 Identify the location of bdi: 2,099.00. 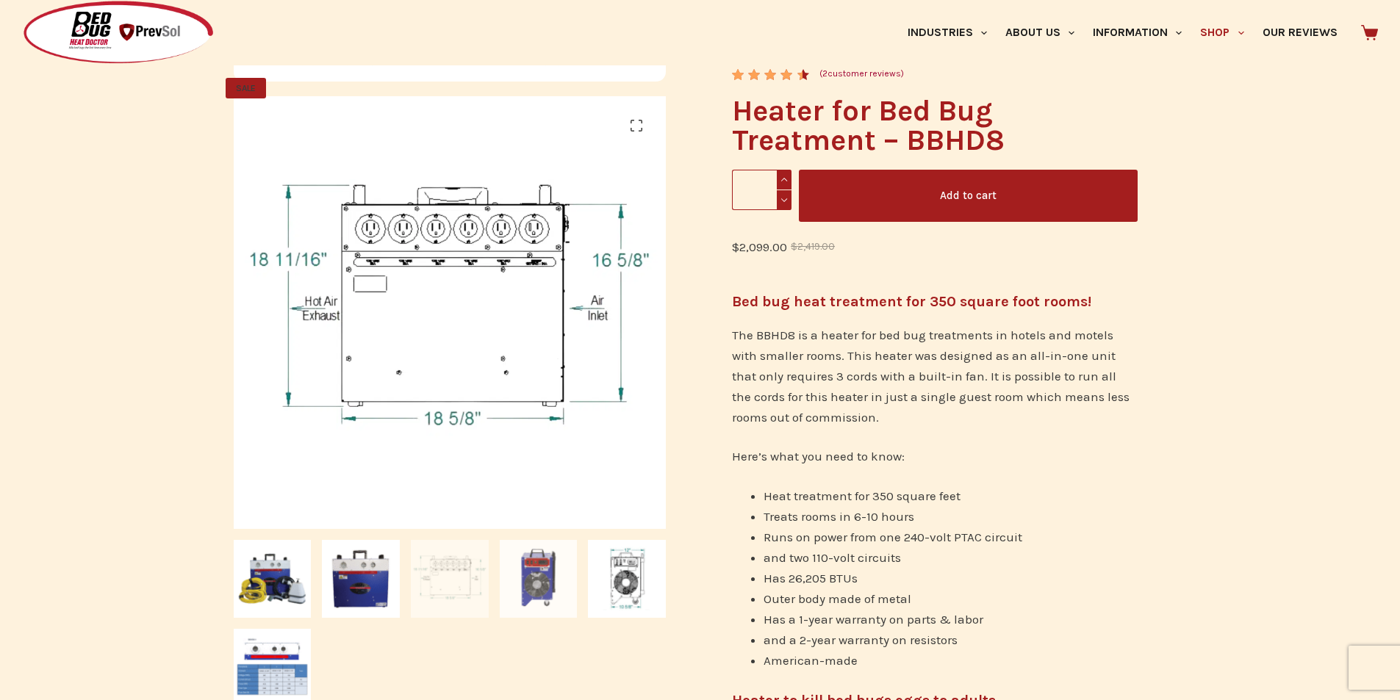
(759, 247).